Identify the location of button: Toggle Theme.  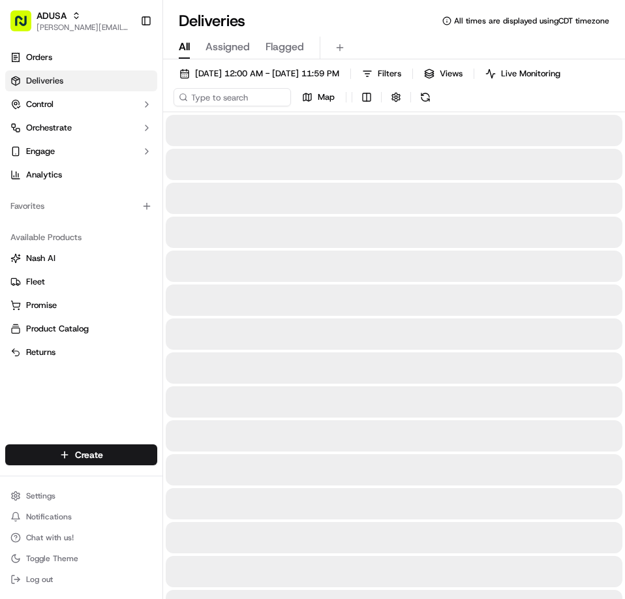
(81, 559).